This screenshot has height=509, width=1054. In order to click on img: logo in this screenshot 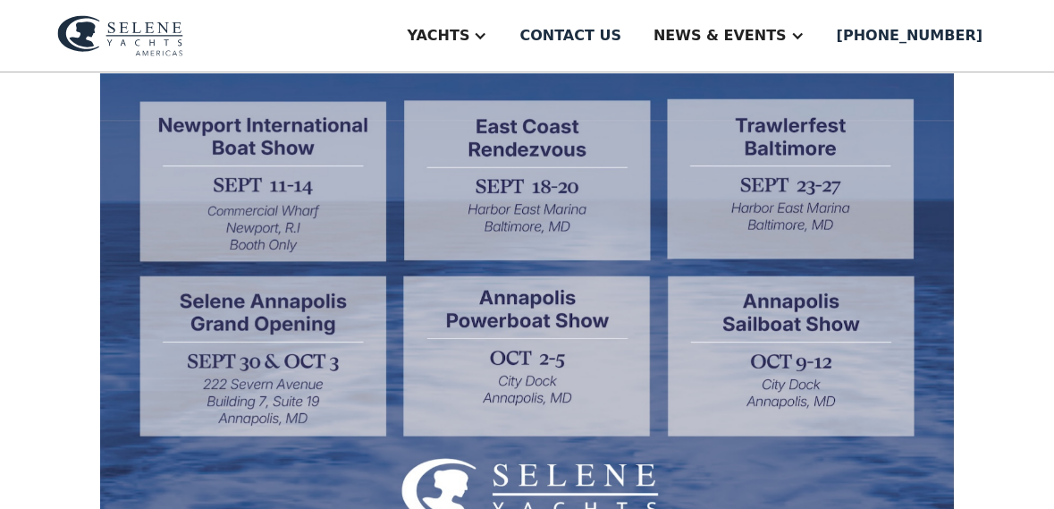, I will do `click(120, 36)`.